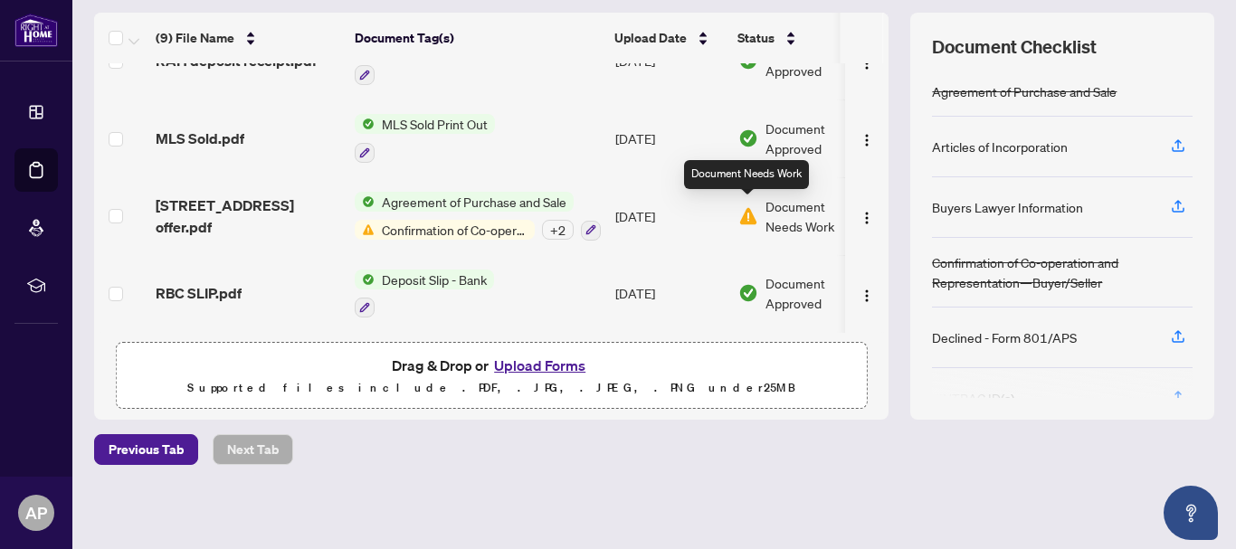  I want to click on span: Document Needs Work, so click(812, 216).